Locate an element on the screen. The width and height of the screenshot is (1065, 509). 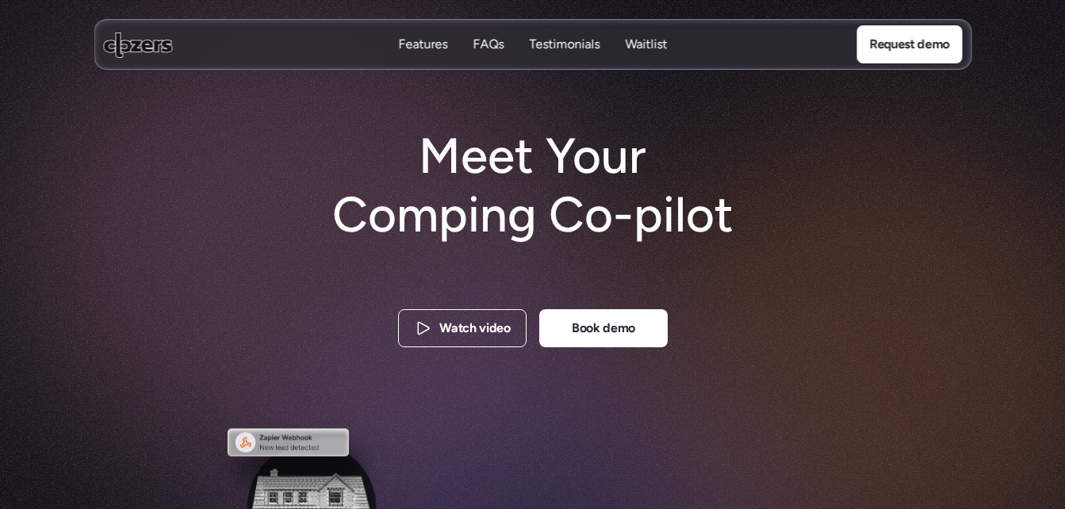
a: FAQsFAQs is located at coordinates (488, 44).